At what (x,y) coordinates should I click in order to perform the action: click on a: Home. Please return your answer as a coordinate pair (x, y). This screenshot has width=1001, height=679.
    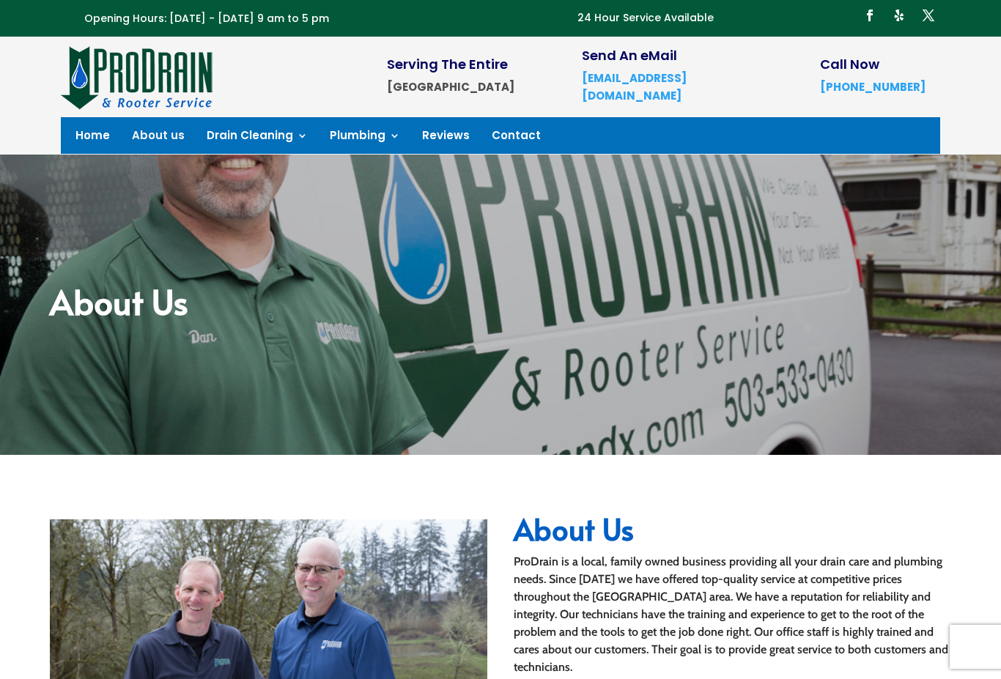
    Looking at the image, I should click on (92, 138).